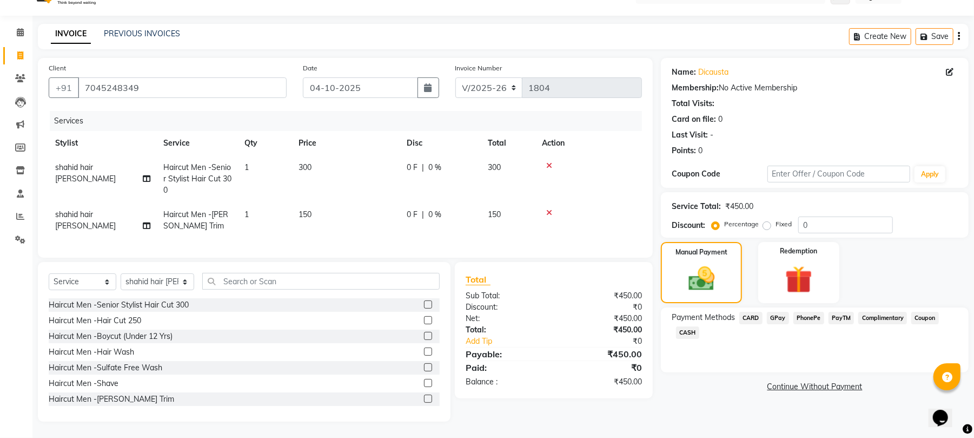  I want to click on div: Haircut Men -Senior Stylist Hair Cut 300, so click(118, 305).